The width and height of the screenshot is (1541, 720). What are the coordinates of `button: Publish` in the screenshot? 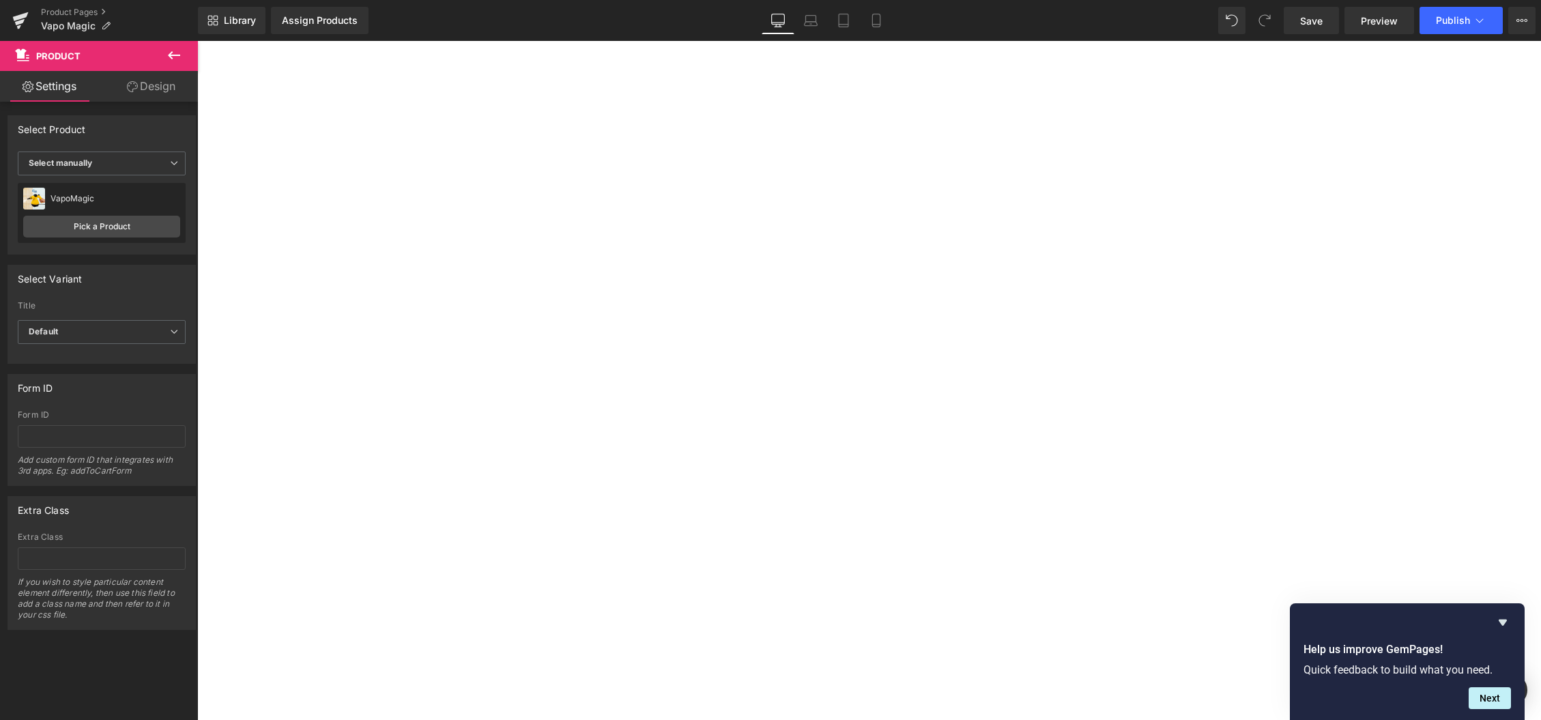 It's located at (1461, 20).